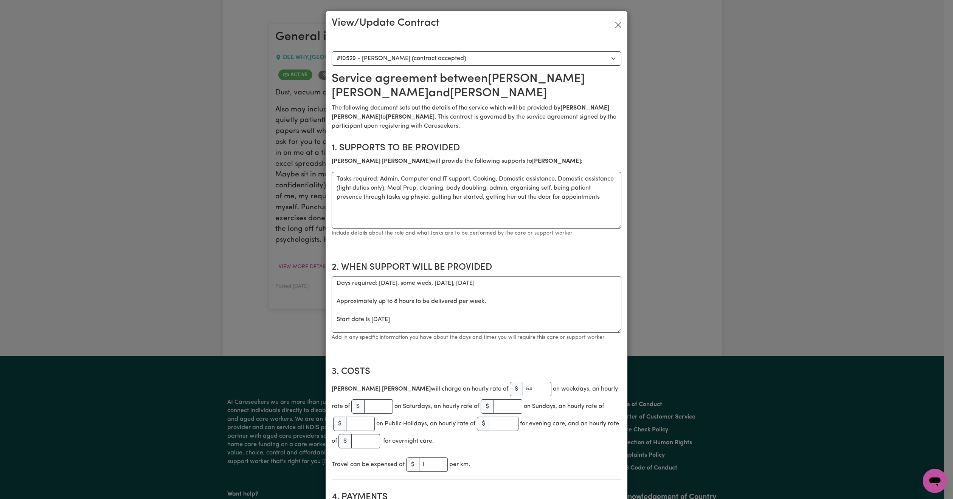 Image resolution: width=953 pixels, height=499 pixels. What do you see at coordinates (476, 415) in the screenshot?
I see `div: will charge an hourly rate of on weekdays, an hourly rate of on Saturdays, an hourly rate of on S...` at bounding box center [476, 415].